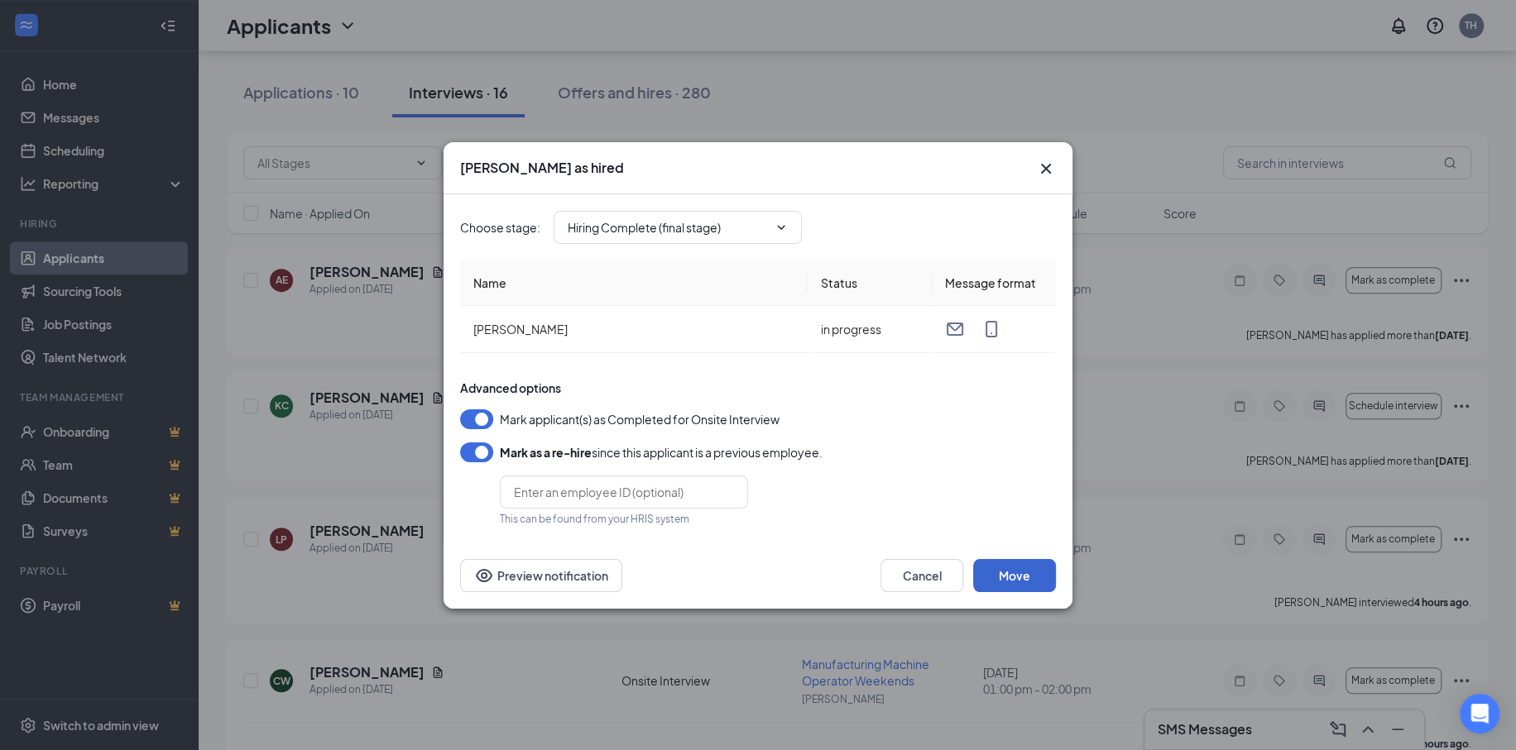 The image size is (1516, 750). I want to click on b: Mark as a re-hire, so click(545, 453).